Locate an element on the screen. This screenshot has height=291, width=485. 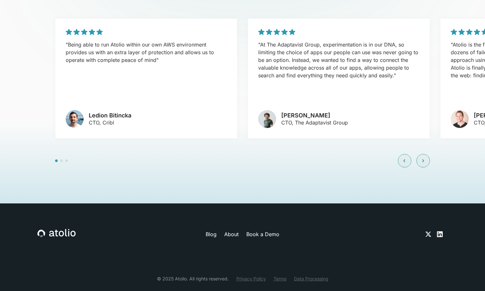
p: "Being able to run Atolio within our own AWS environment provides us with an extra layer of prote... is located at coordinates (146, 52).